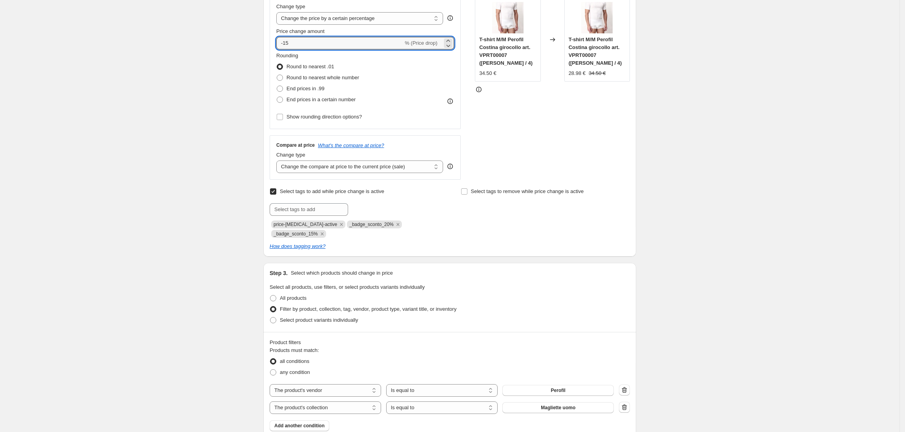  What do you see at coordinates (351, 145) in the screenshot?
I see `i: What's the compare at price?` at bounding box center [351, 145].